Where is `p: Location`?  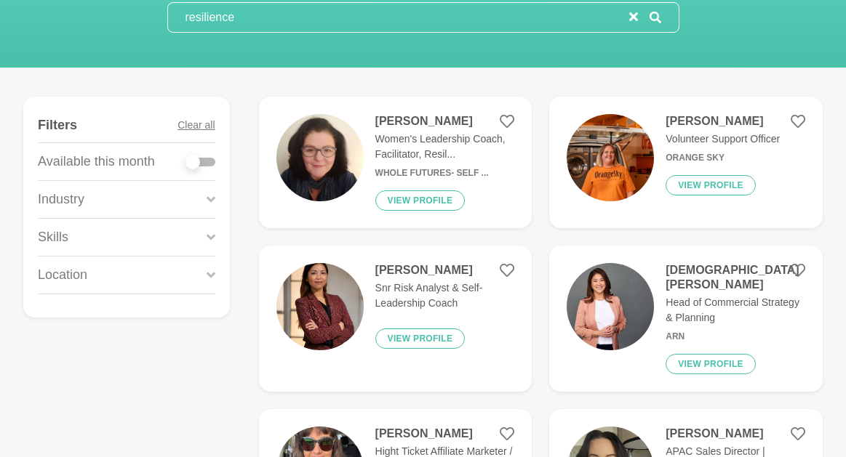 p: Location is located at coordinates (63, 275).